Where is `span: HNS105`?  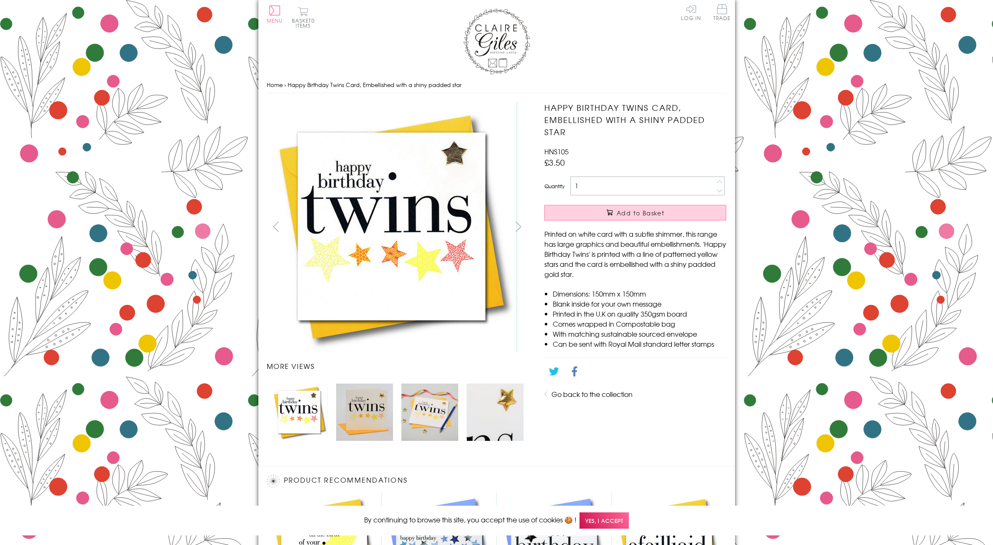
span: HNS105 is located at coordinates (557, 151).